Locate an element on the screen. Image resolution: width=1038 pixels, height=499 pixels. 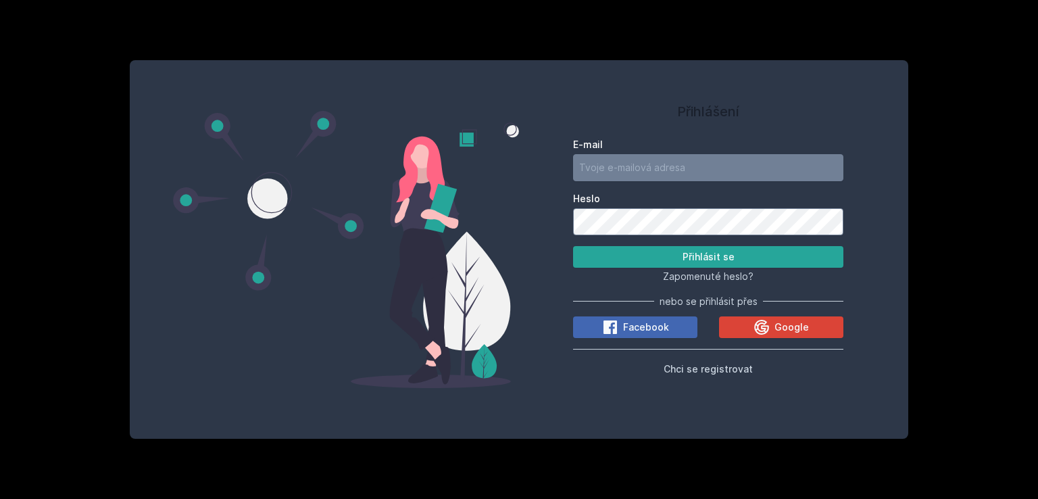
button: Přihlásit se is located at coordinates (708, 257).